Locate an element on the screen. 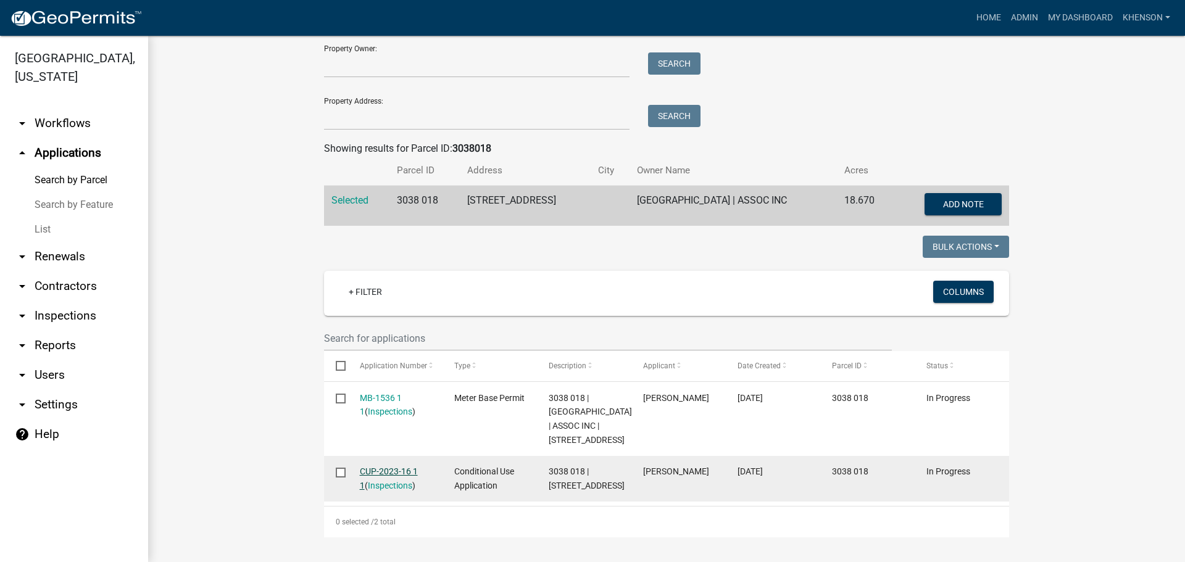 The height and width of the screenshot is (562, 1185). datatable-header-cell: Applicant is located at coordinates (678, 366).